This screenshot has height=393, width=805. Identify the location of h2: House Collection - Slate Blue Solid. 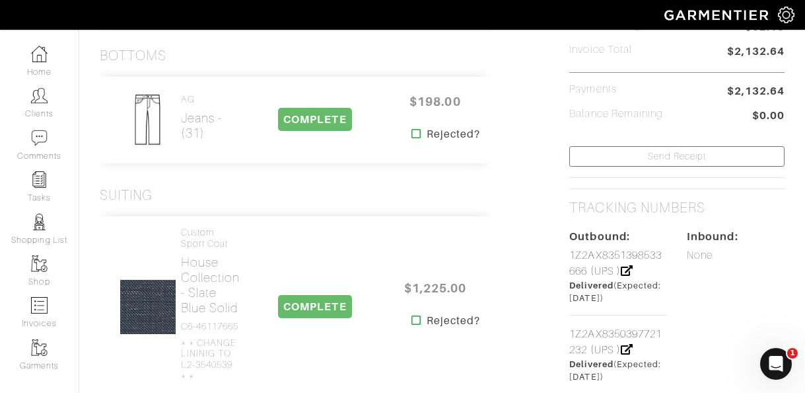
(211, 285).